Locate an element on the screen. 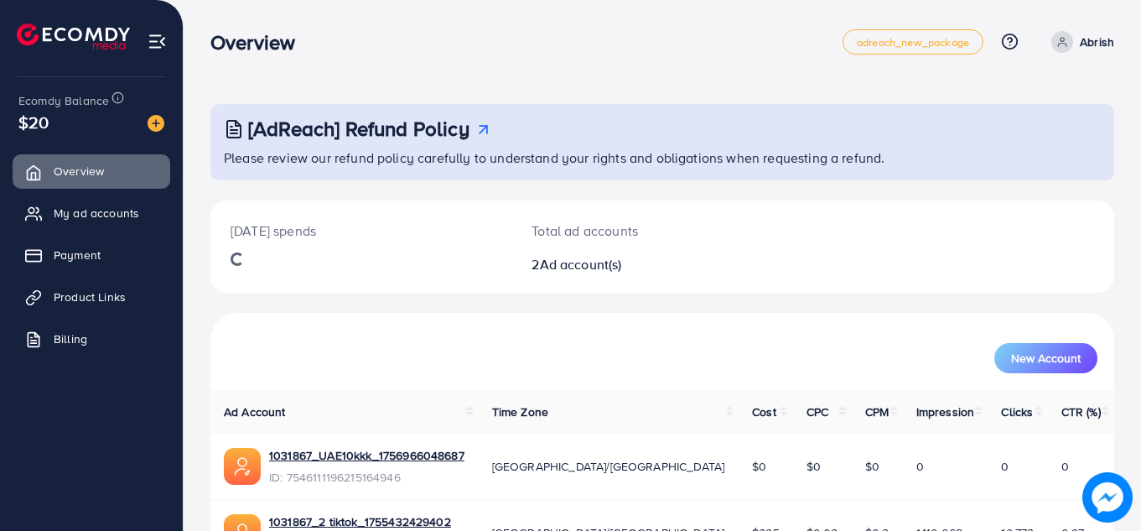  img: ic-ads-acc.e4c84228.svg is located at coordinates (242, 466).